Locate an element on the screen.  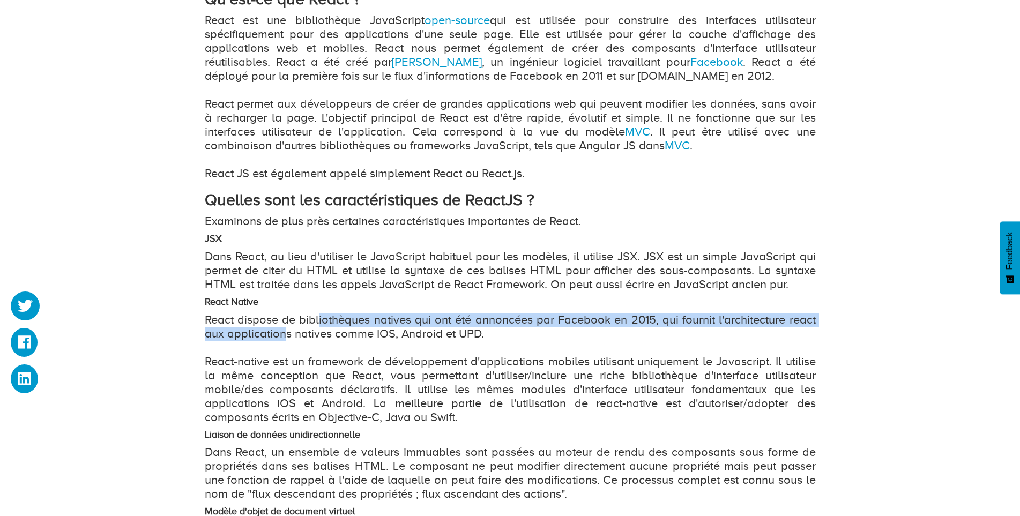
strong: Quelles sont les caractéristiques de ReactJS ? is located at coordinates (369, 200).